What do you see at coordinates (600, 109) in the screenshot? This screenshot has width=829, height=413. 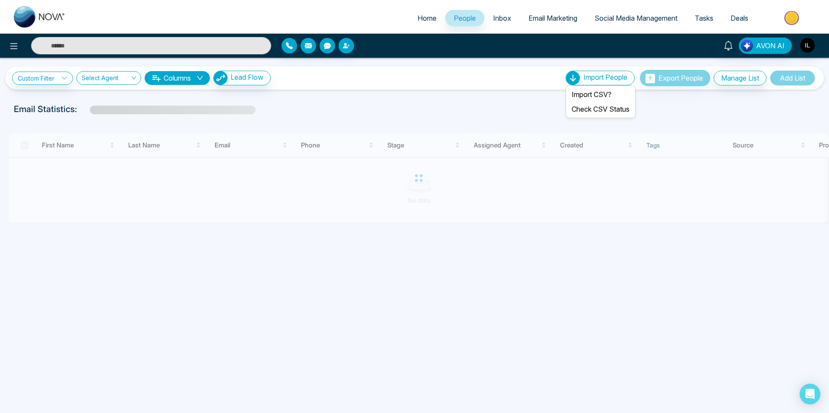 I see `a: Check CSV Status` at bounding box center [600, 109].